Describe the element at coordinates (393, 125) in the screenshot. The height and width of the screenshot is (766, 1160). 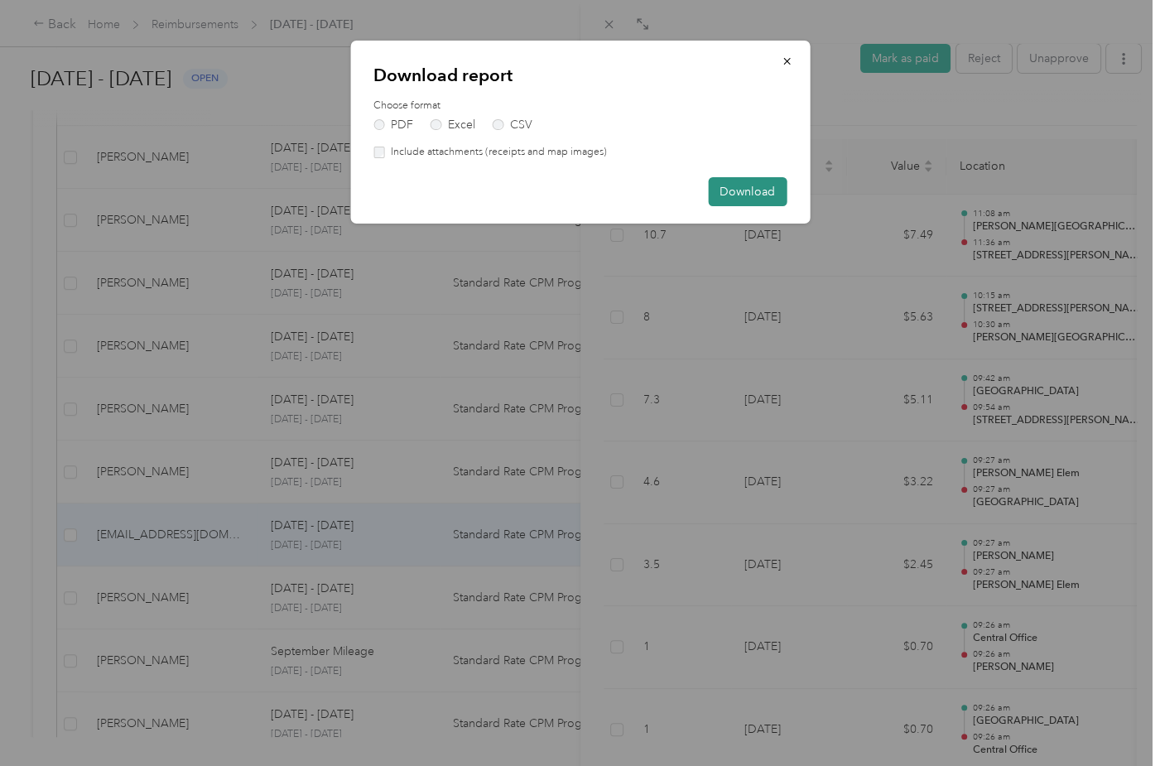
I see `label: PDF` at that location.